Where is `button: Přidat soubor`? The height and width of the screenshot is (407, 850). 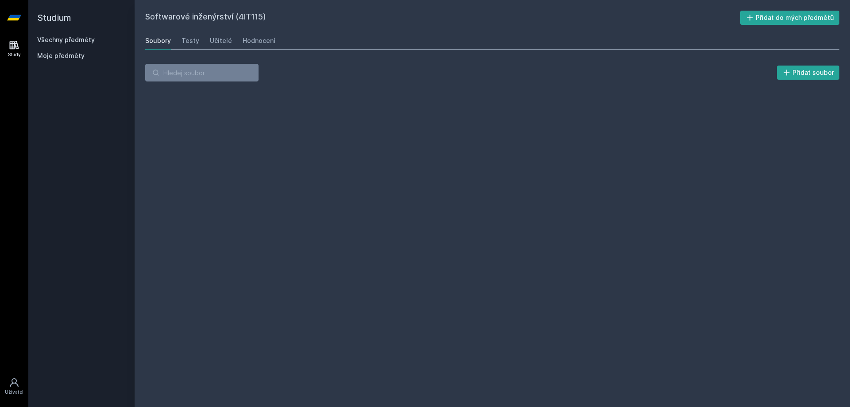 button: Přidat soubor is located at coordinates (808, 73).